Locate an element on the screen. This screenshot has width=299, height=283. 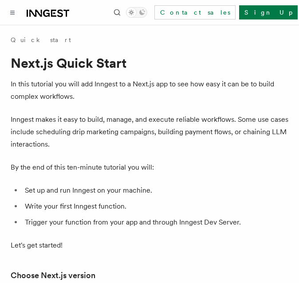
li: Set up and run Inngest on your machine. is located at coordinates (155, 191).